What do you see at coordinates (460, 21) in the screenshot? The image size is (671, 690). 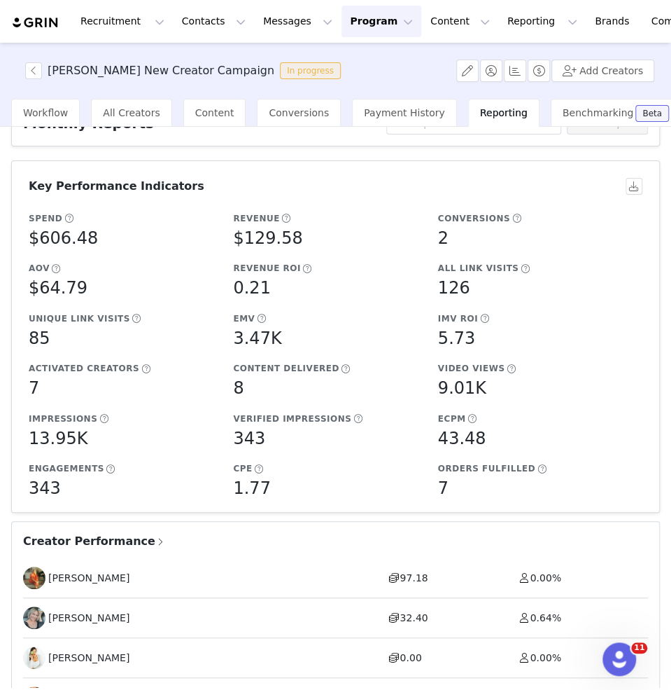 I see `button: Content` at bounding box center [460, 21].